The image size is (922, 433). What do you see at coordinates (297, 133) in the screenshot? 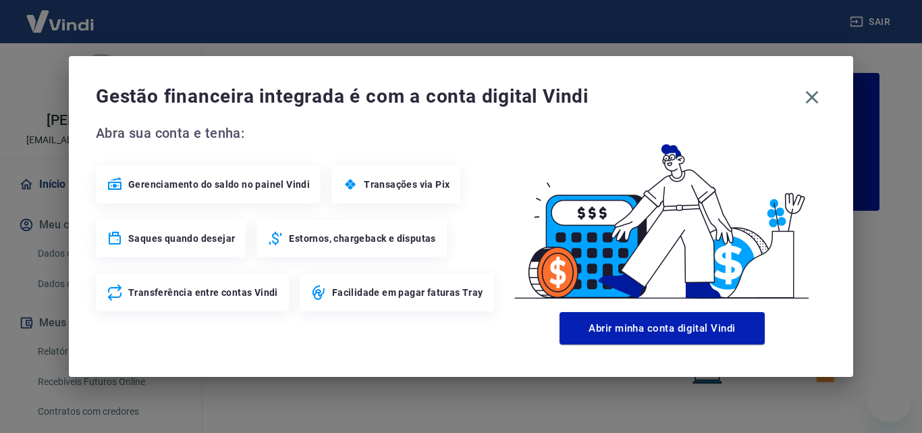
I see `span: Abra sua conta e tenha:` at bounding box center [297, 133].